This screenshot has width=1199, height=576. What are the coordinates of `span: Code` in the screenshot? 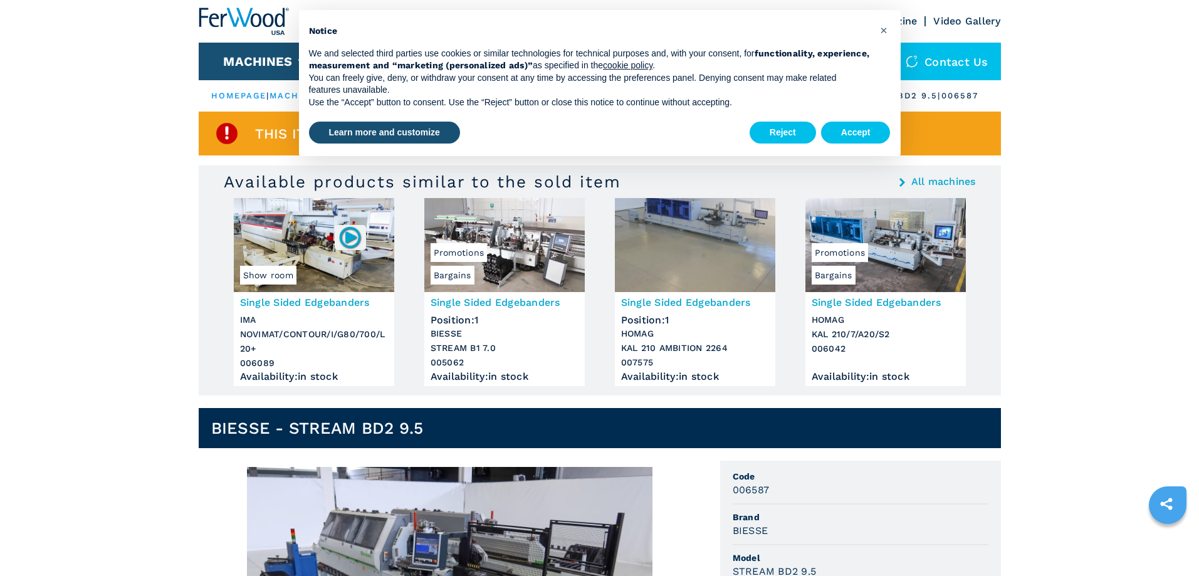 It's located at (860, 476).